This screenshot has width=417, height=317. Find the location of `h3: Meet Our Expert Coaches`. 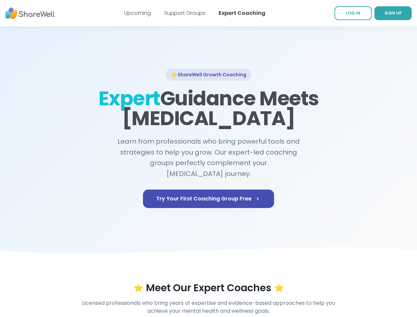

h3: Meet Our Expert Coaches is located at coordinates (209, 288).